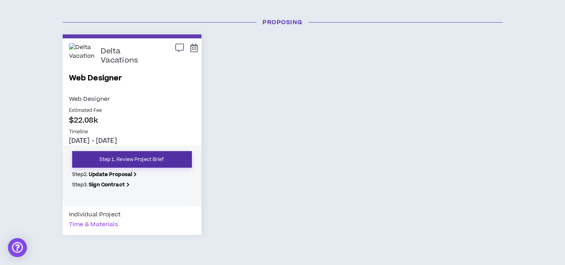  What do you see at coordinates (132, 84) in the screenshot?
I see `a: Web Designer` at bounding box center [132, 84].